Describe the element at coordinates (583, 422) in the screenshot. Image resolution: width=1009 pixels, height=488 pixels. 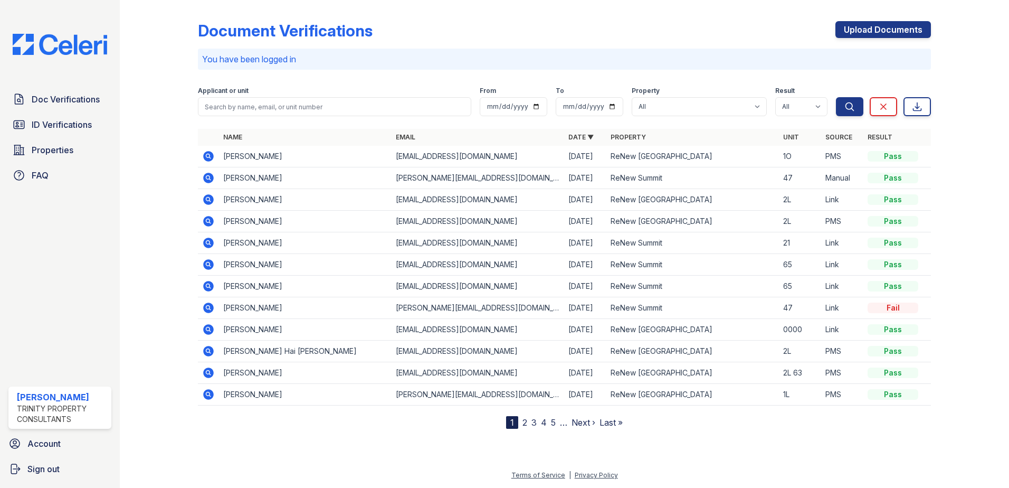
I see `a: Next ›` at that location.